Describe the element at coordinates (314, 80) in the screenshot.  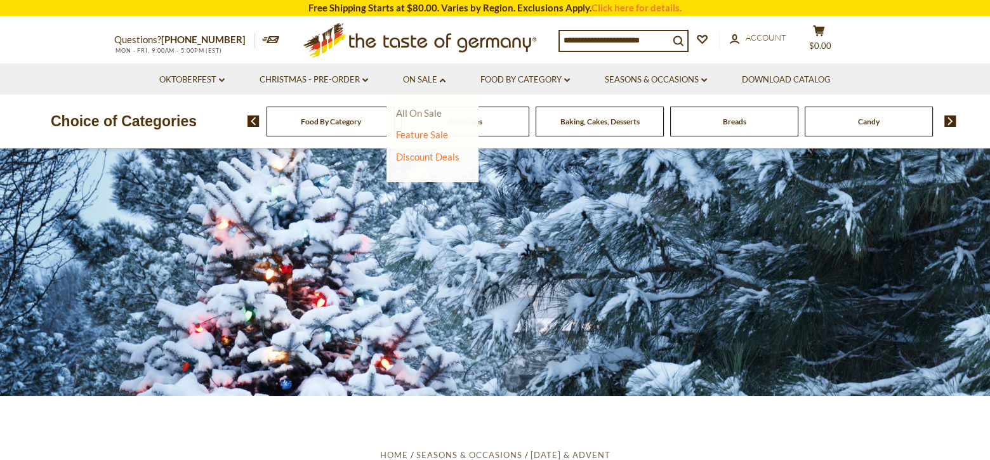
I see `a: Christmas - PRE-ORDER` at that location.